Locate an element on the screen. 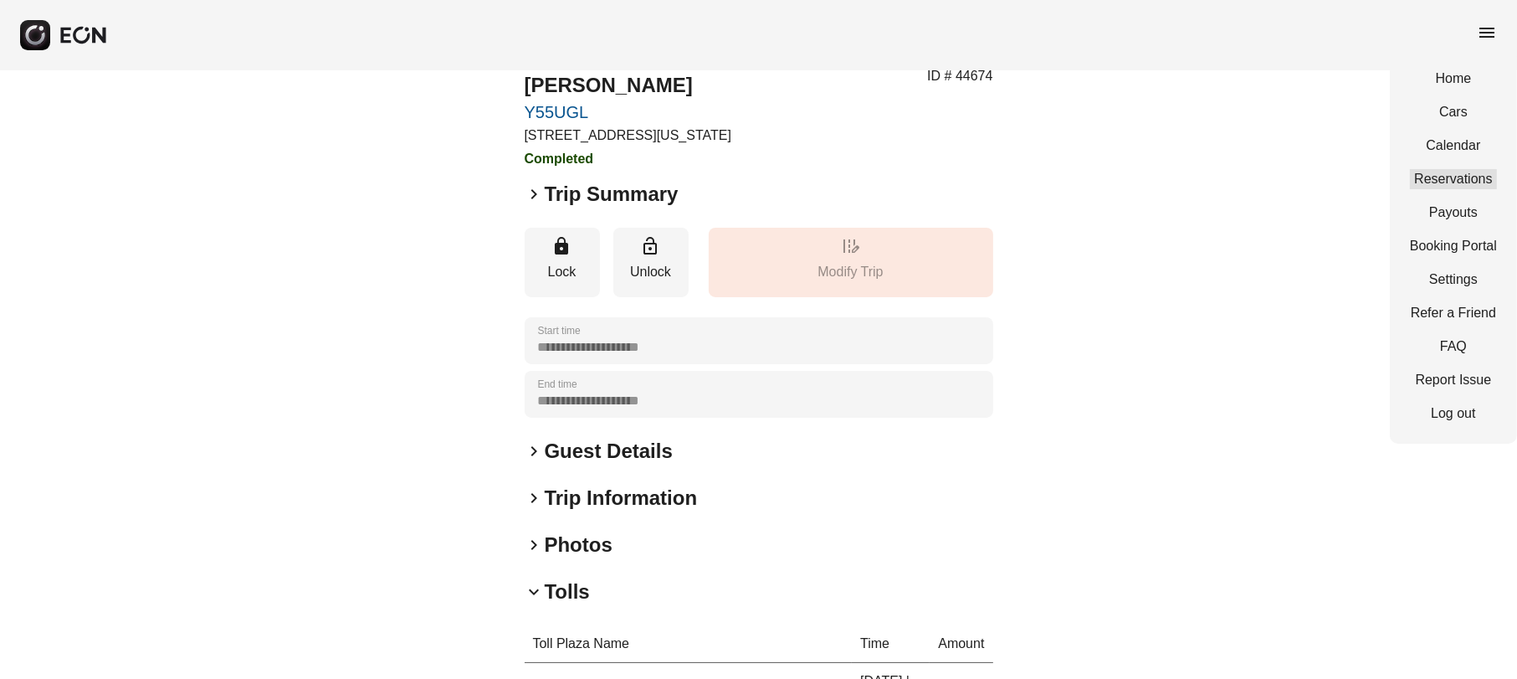 This screenshot has width=1517, height=679. h2: Photos is located at coordinates (578, 545).